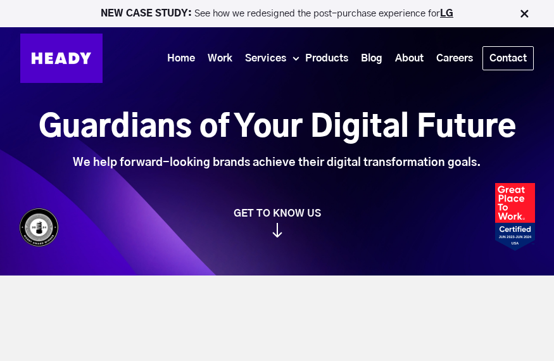 This screenshot has height=361, width=554. What do you see at coordinates (265, 58) in the screenshot?
I see `a: Services` at bounding box center [265, 58].